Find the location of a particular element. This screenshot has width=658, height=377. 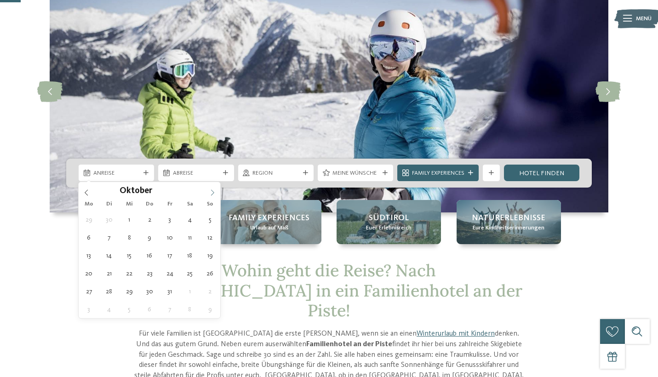

input: Year is located at coordinates (167, 190).